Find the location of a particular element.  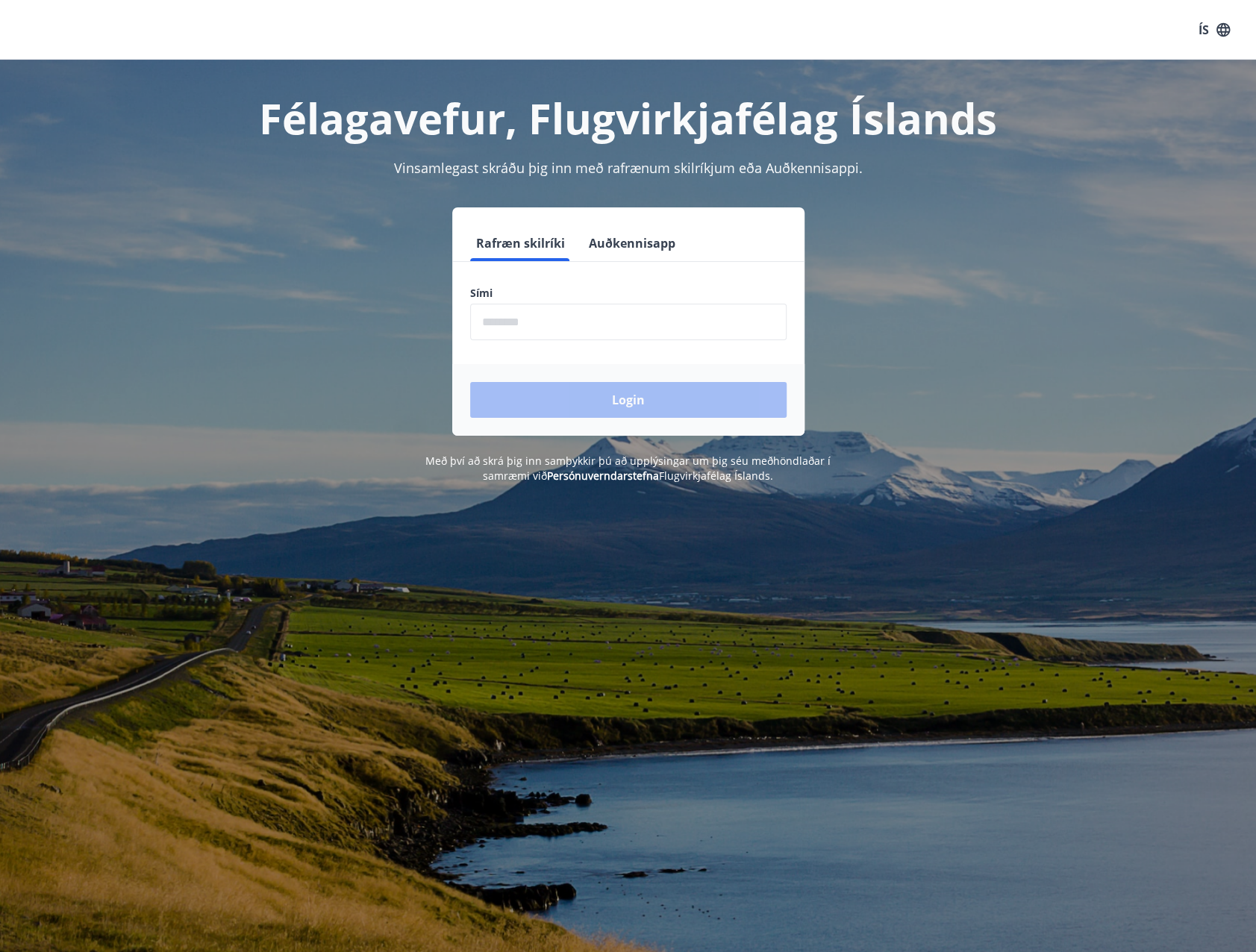

label: Sími is located at coordinates (628, 294).